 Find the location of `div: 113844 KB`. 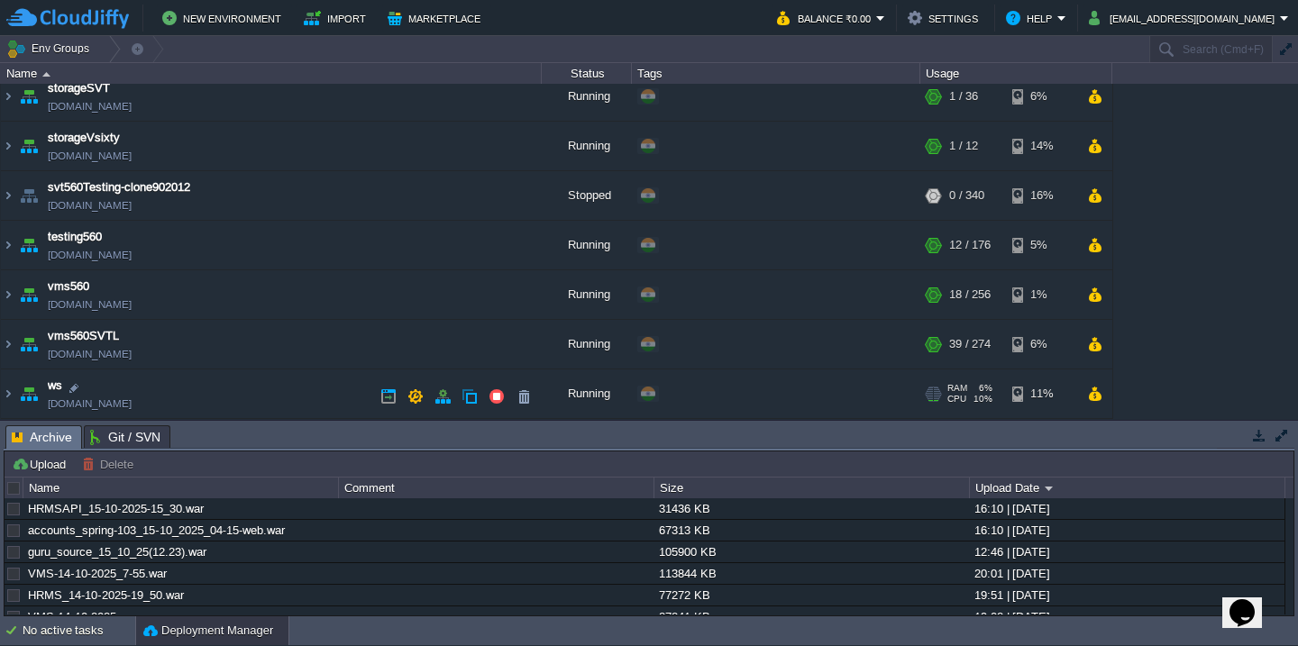

div: 113844 KB is located at coordinates (811, 573).